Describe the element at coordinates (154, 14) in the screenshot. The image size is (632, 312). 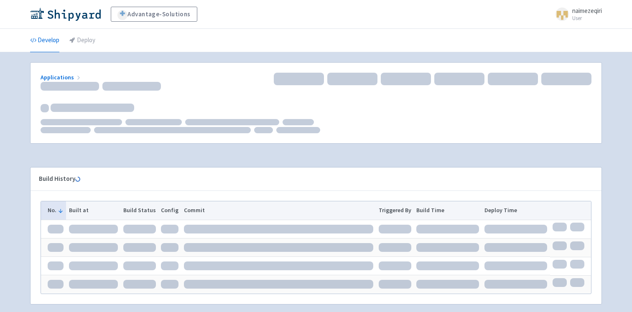
I see `a: Advantage-Solutions` at that location.